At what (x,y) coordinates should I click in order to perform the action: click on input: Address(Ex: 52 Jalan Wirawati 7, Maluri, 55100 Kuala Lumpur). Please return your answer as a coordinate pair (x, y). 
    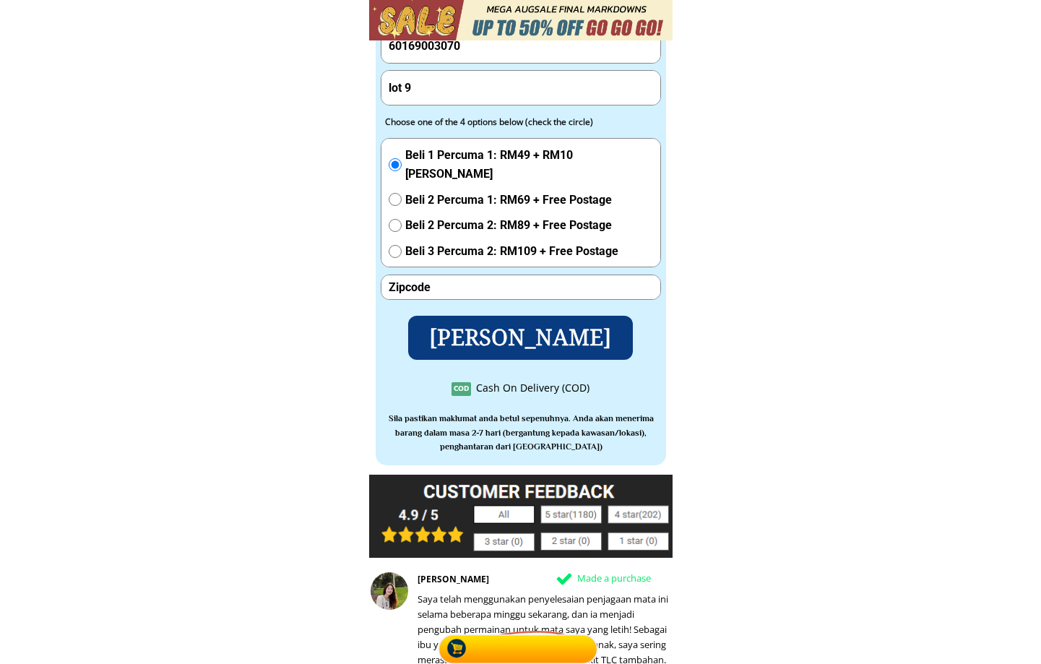
    Looking at the image, I should click on (521, 87).